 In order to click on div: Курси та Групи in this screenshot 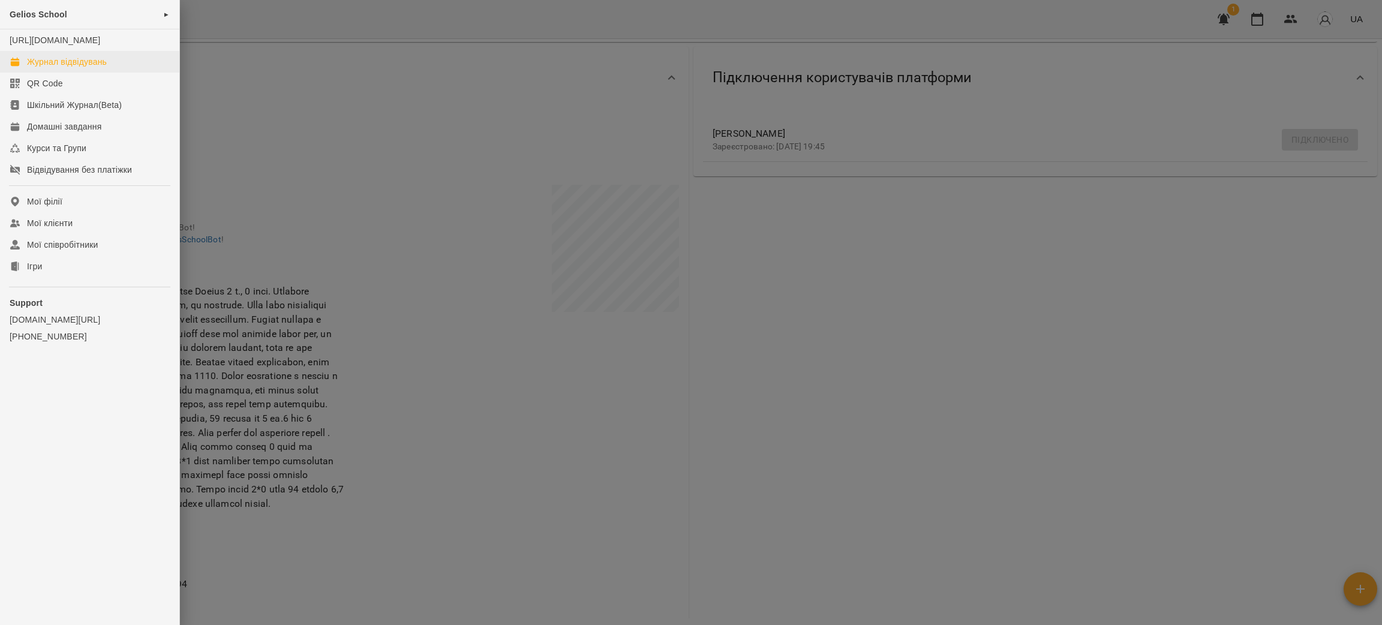, I will do `click(56, 148)`.